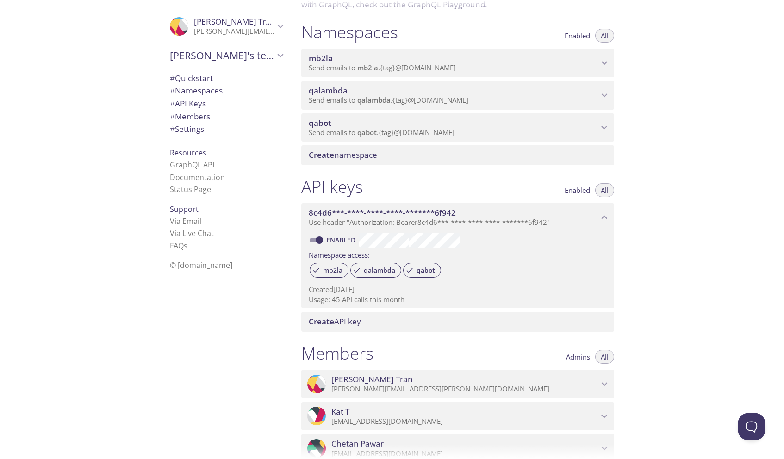 The height and width of the screenshot is (459, 784). What do you see at coordinates (226, 117) in the screenshot?
I see `div: Members` at bounding box center [226, 117].